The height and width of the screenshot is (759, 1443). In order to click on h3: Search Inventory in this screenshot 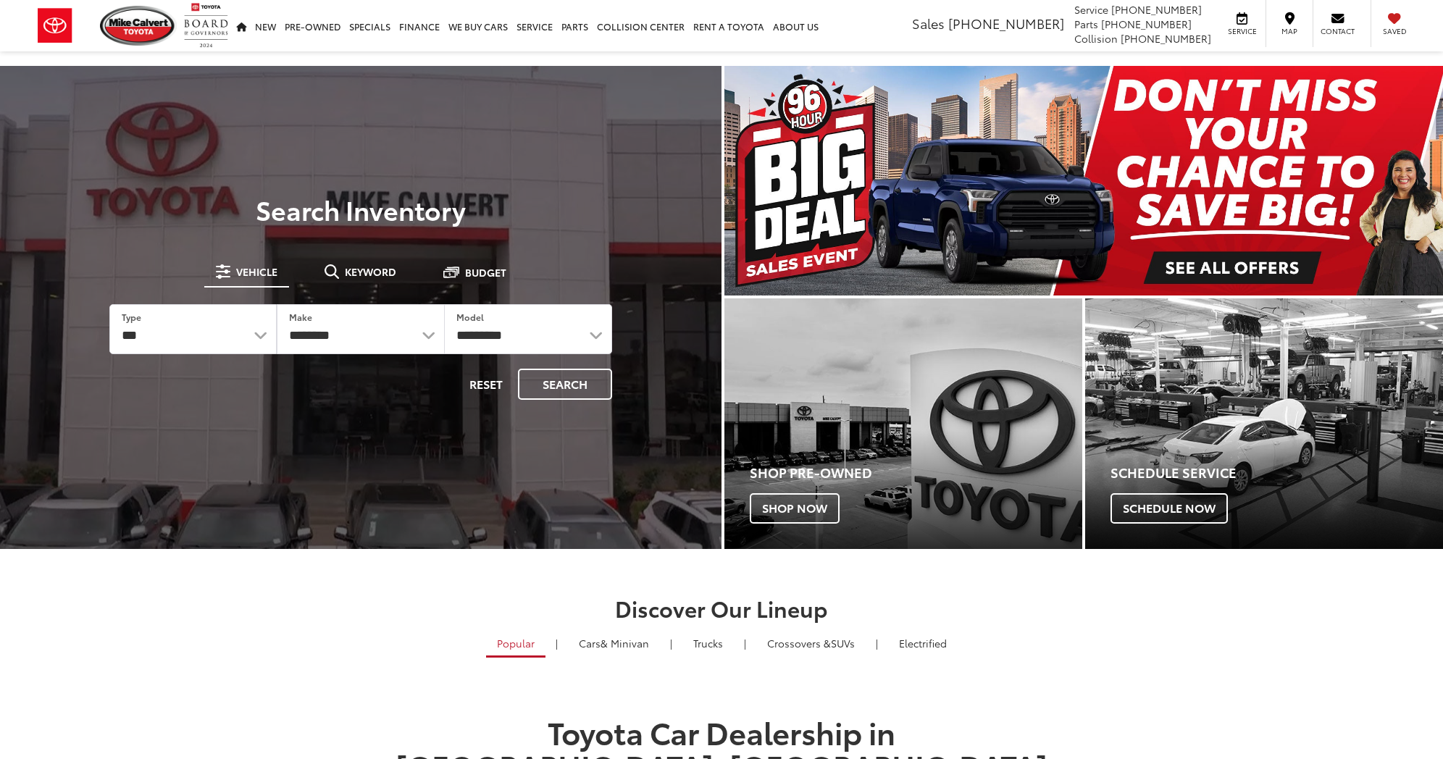, I will do `click(361, 209)`.